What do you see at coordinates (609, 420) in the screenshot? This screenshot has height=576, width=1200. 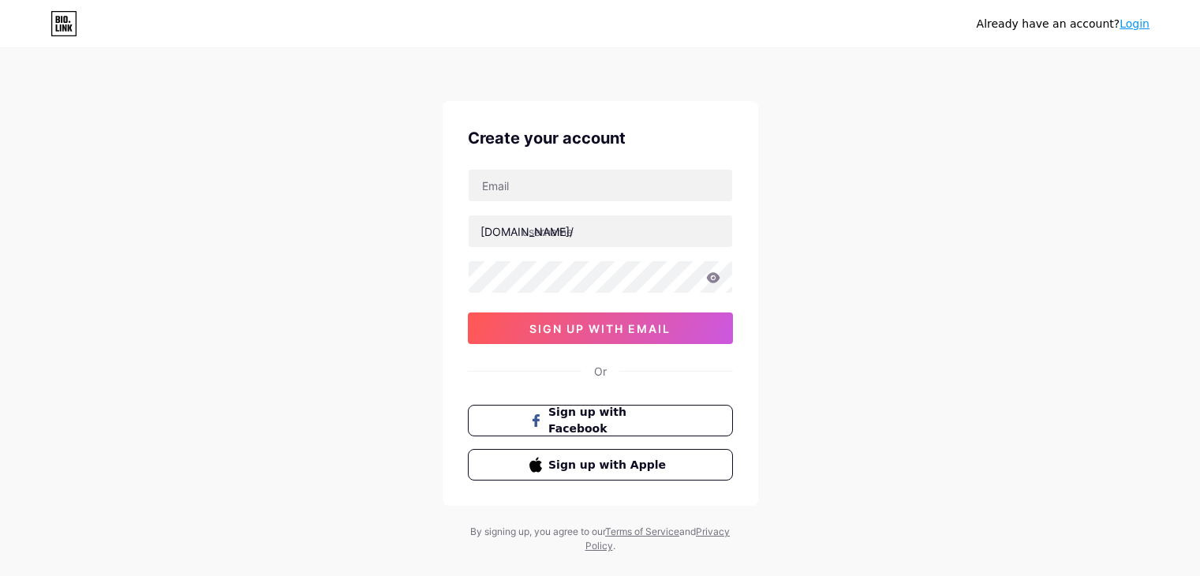 I see `span: Sign up with Facebook` at bounding box center [609, 420].